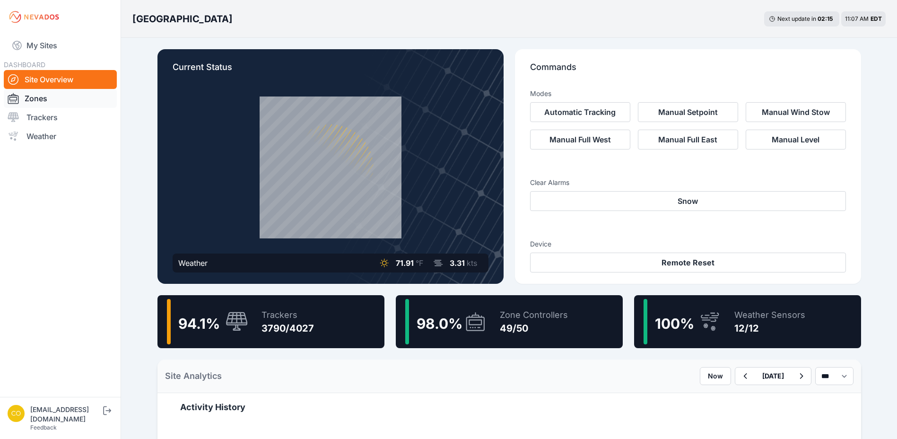 The height and width of the screenshot is (439, 897). What do you see at coordinates (420, 263) in the screenshot?
I see `span: °F` at bounding box center [420, 263].